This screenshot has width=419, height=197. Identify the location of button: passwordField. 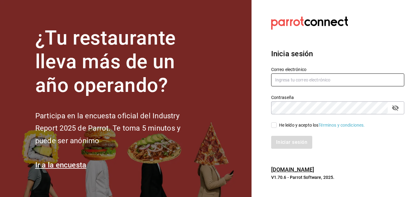
(396, 108).